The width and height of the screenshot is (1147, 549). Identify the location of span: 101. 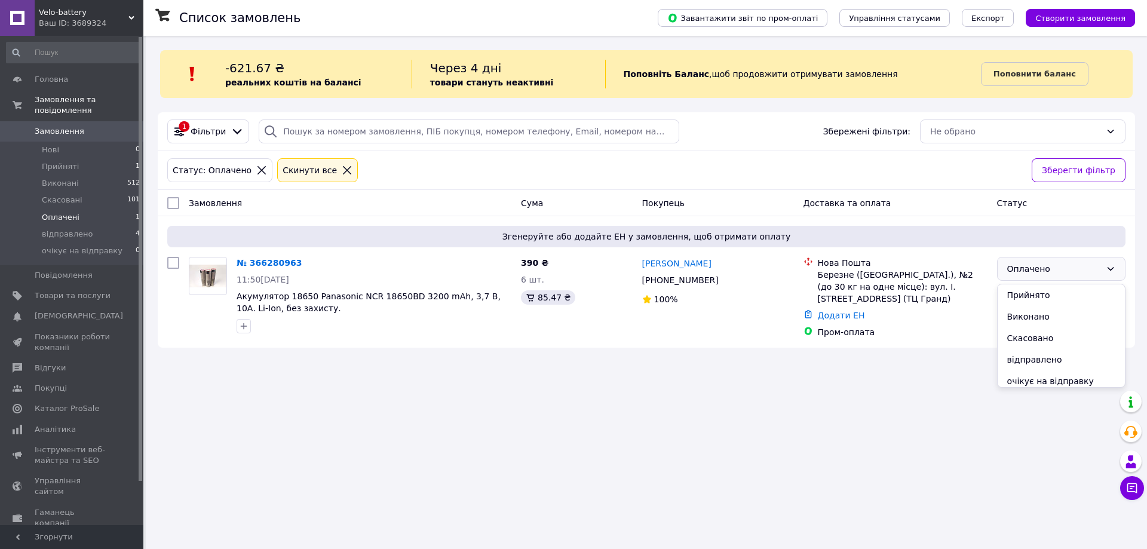
(133, 200).